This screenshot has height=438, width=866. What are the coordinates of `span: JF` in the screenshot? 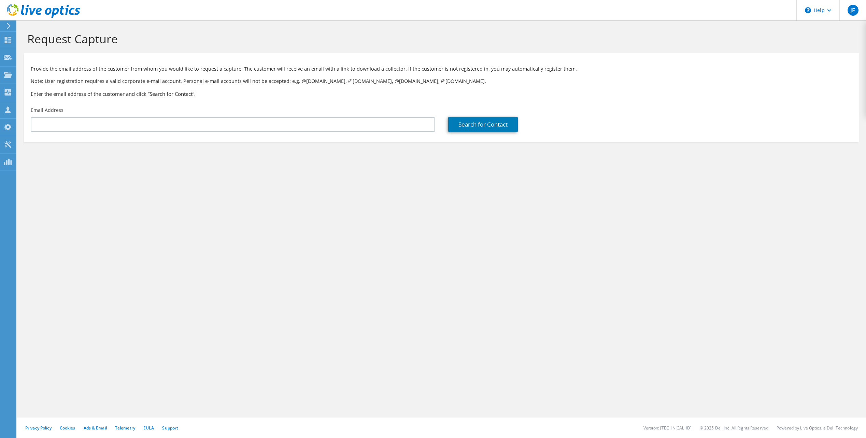 It's located at (853, 10).